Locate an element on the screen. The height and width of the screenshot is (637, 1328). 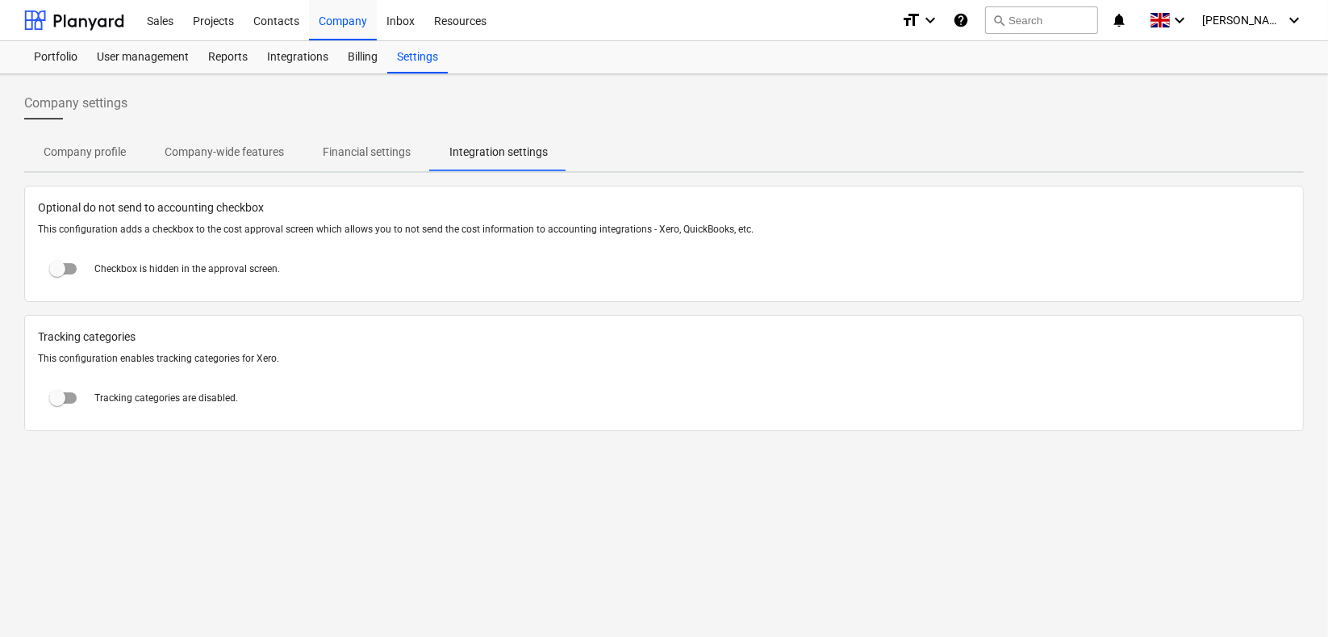
a: Integrations is located at coordinates (298, 57).